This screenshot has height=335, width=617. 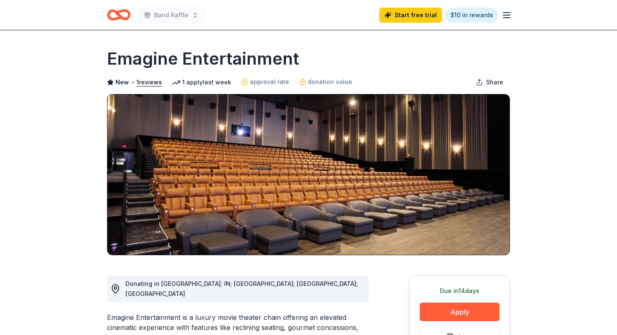 What do you see at coordinates (202, 82) in the screenshot?
I see `div: 1 apply last week` at bounding box center [202, 82].